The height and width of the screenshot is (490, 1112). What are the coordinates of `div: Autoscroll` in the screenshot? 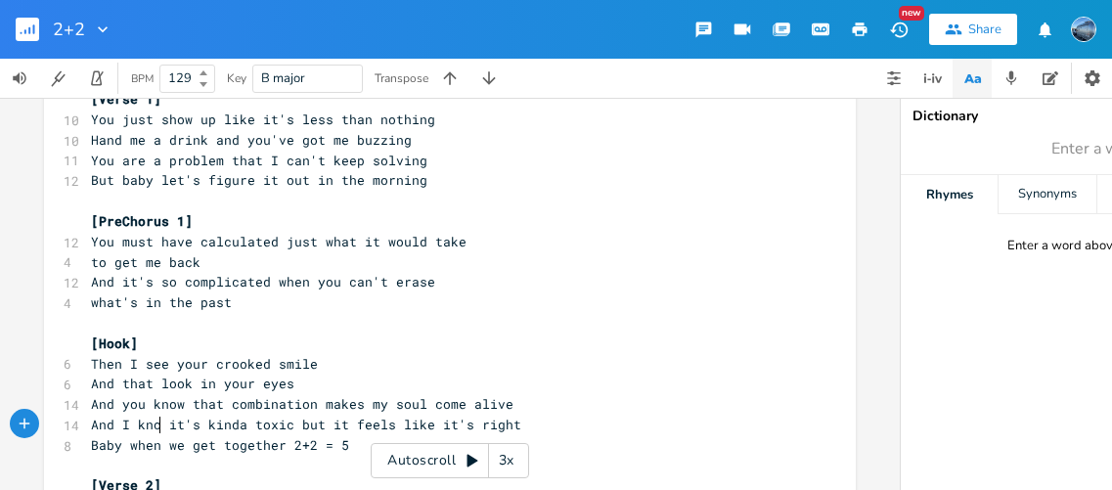 It's located at (450, 461).